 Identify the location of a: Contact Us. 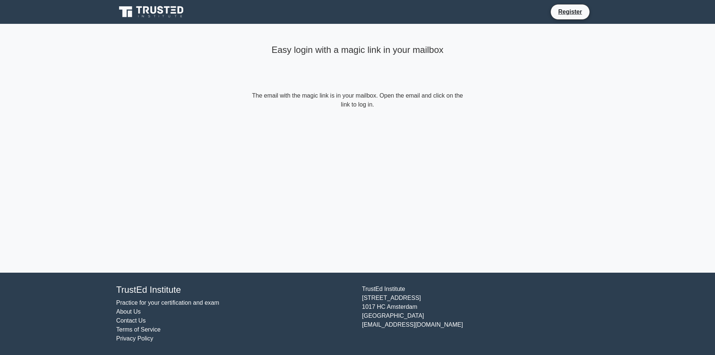
(131, 320).